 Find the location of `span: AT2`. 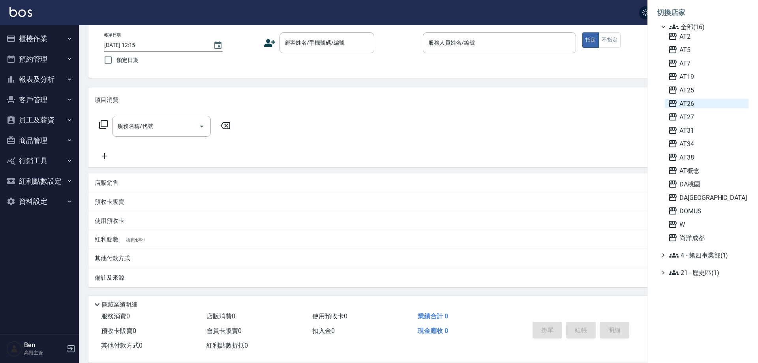

span: AT2 is located at coordinates (706, 36).